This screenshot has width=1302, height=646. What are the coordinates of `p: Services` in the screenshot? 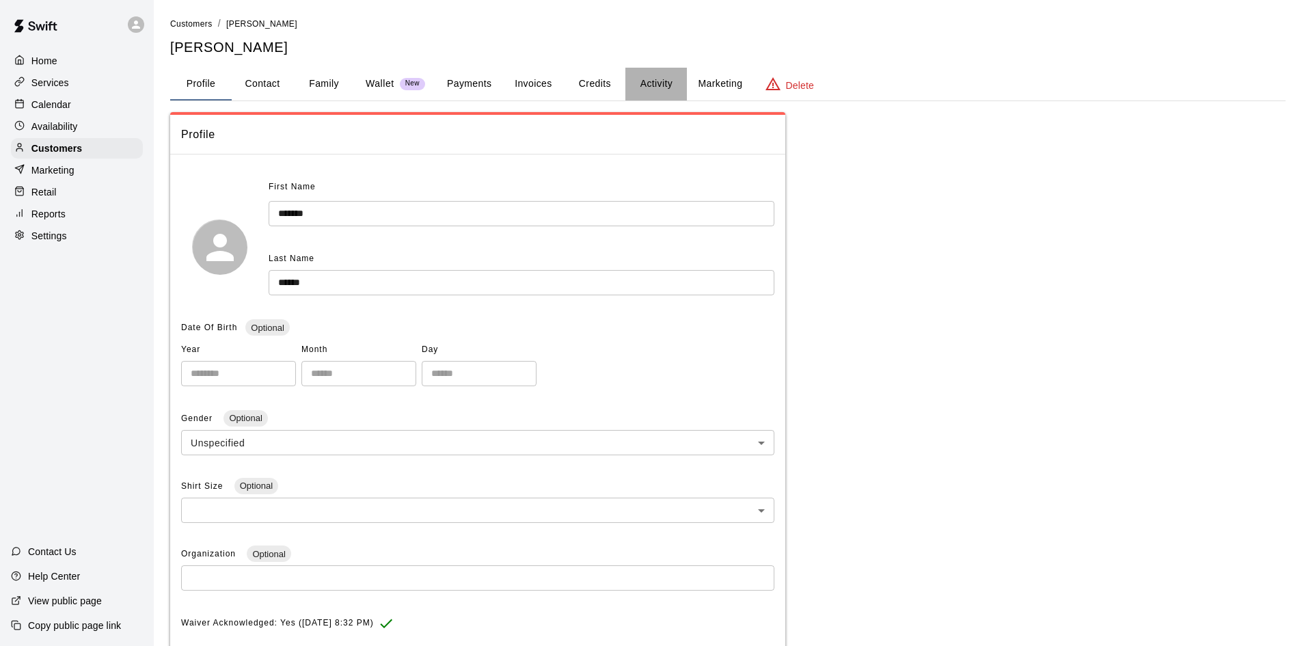 It's located at (50, 83).